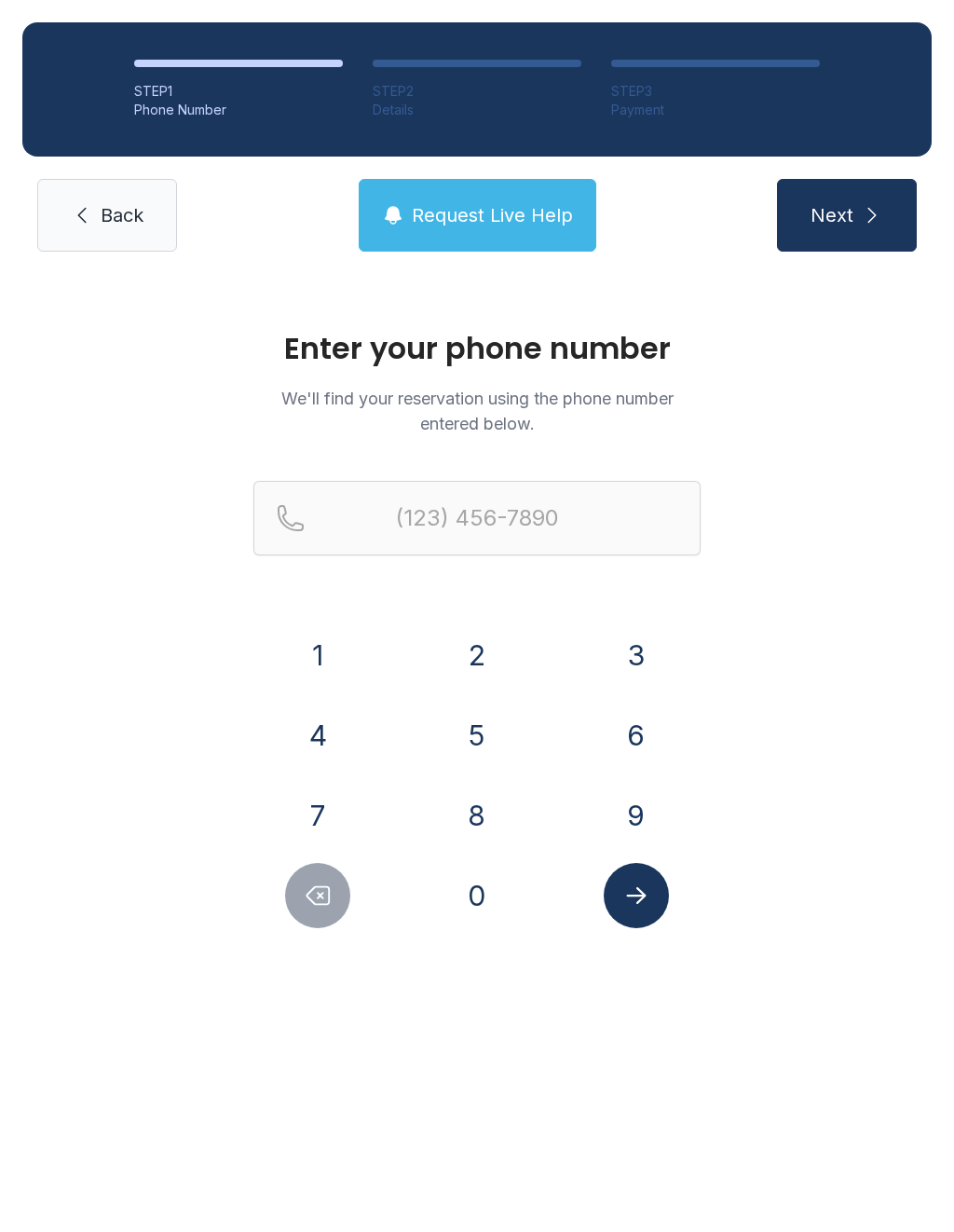  I want to click on div: Details, so click(477, 110).